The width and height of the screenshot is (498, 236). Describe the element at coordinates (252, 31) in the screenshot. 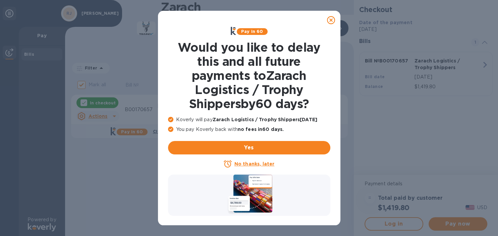

I see `b: Pay in 60` at that location.